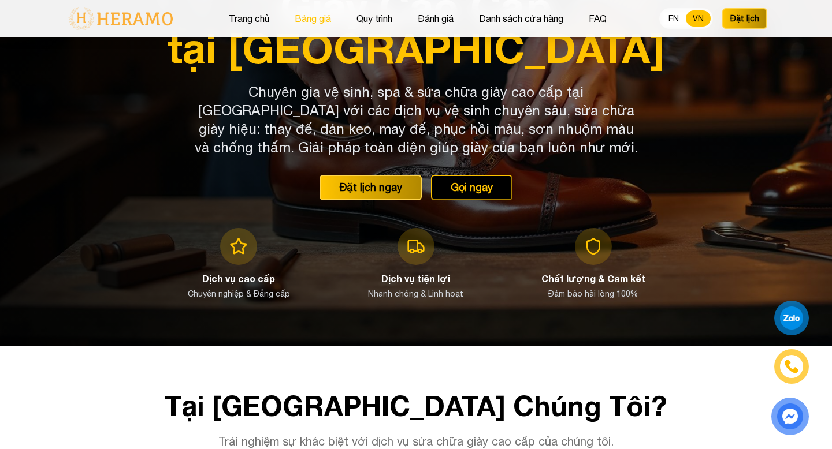 The height and width of the screenshot is (449, 832). I want to click on button: Trang chủ, so click(249, 18).